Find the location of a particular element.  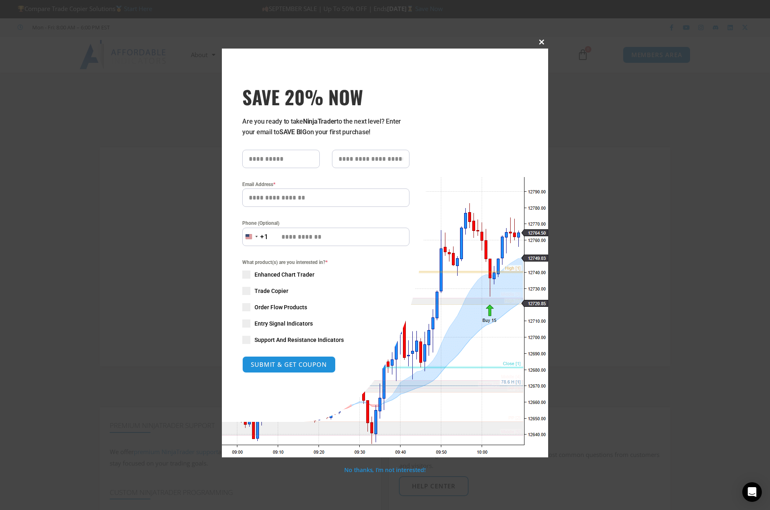

label: Entry Signal Indicators is located at coordinates (326, 324).